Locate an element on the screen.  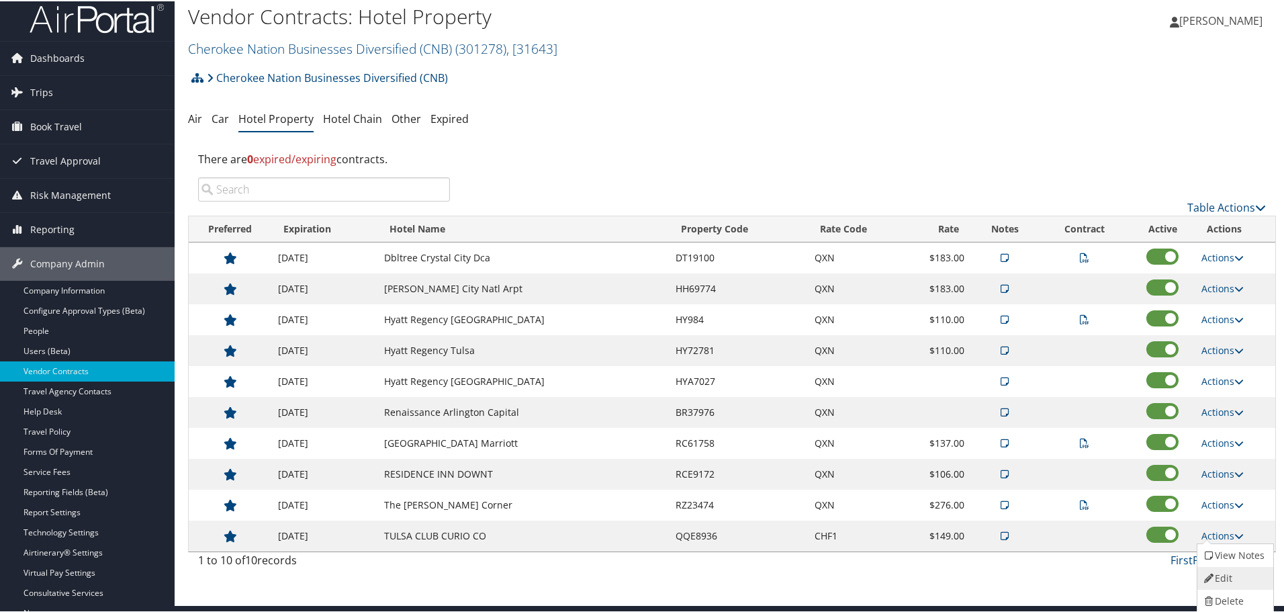
span: 10 is located at coordinates (251, 559).